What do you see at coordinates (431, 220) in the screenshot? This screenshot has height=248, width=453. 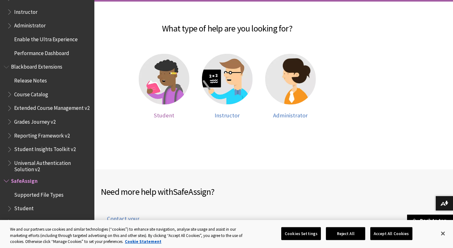 I see `a: Back to top` at bounding box center [431, 220].